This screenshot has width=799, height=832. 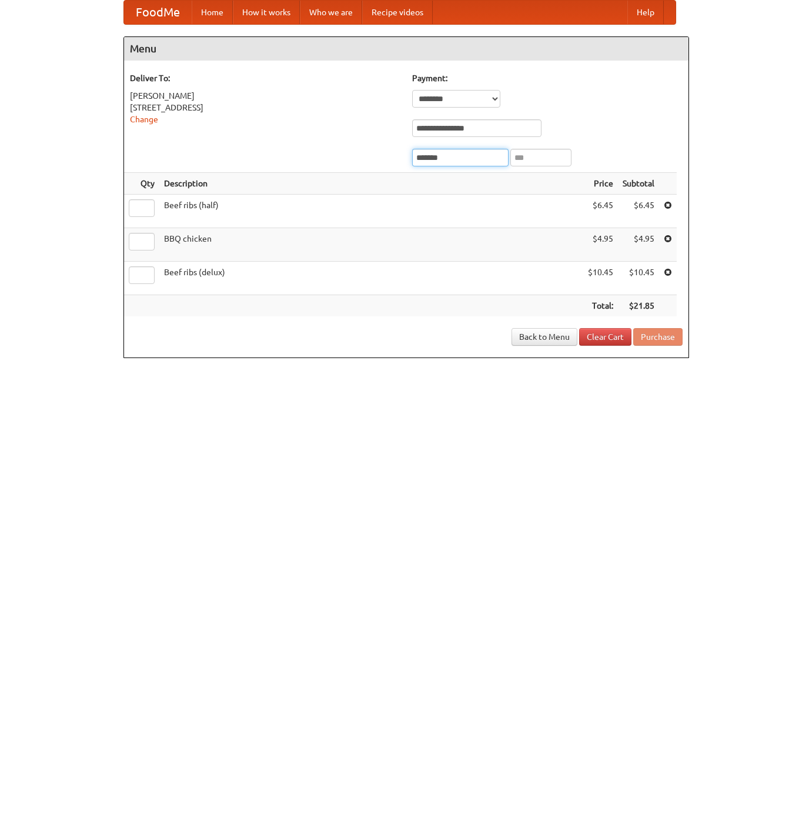 I want to click on td: Beef ribs (half), so click(x=371, y=211).